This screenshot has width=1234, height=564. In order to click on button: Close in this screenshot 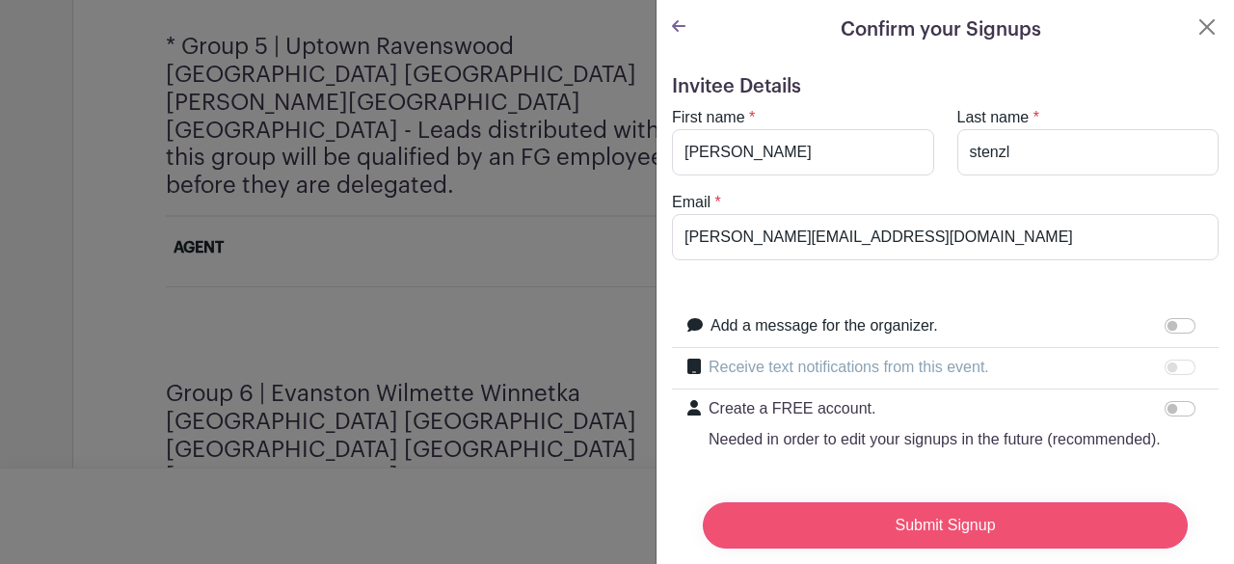, I will do `click(1207, 27)`.